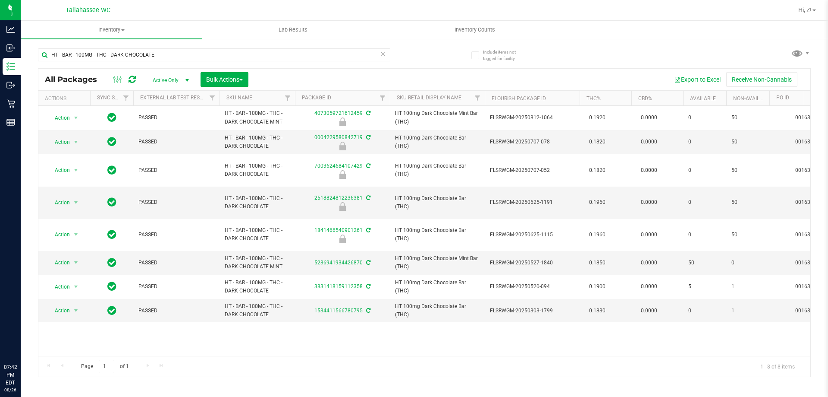 The width and height of the screenshot is (828, 397). I want to click on span: 0.1850, so click(598, 262).